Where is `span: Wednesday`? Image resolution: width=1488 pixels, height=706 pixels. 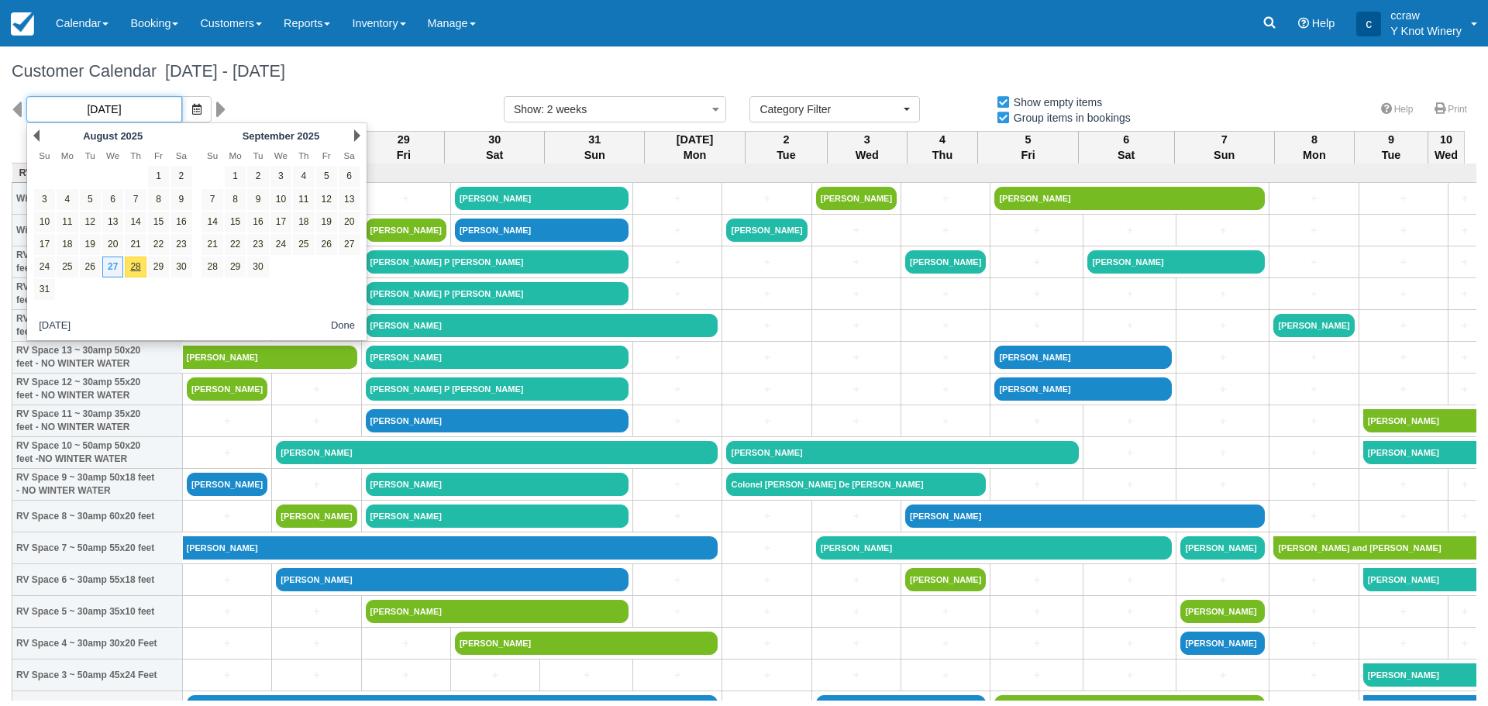
span: Wednesday is located at coordinates (112, 155).